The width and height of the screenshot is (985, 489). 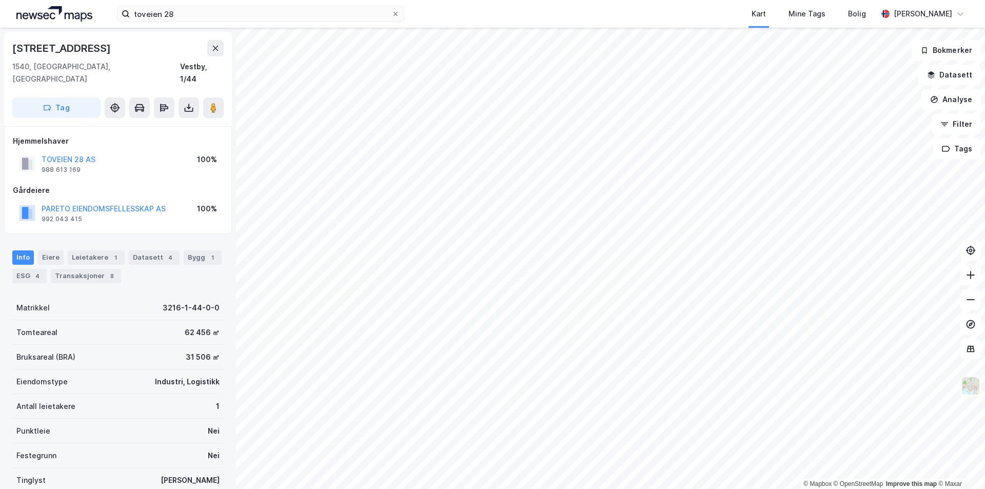 I want to click on div: Leietakere, so click(x=96, y=257).